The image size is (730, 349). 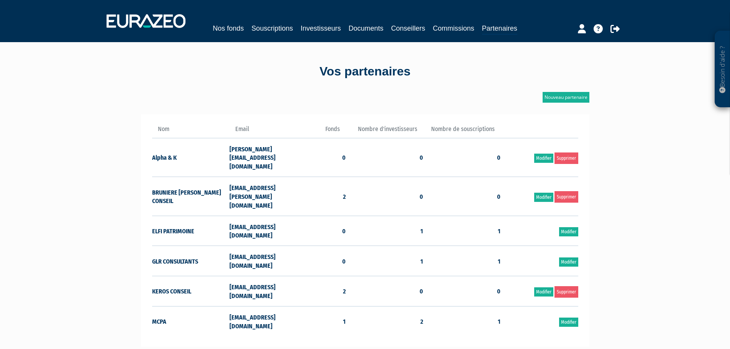 What do you see at coordinates (326, 131) in the screenshot?
I see `th: Fonds` at bounding box center [326, 131].